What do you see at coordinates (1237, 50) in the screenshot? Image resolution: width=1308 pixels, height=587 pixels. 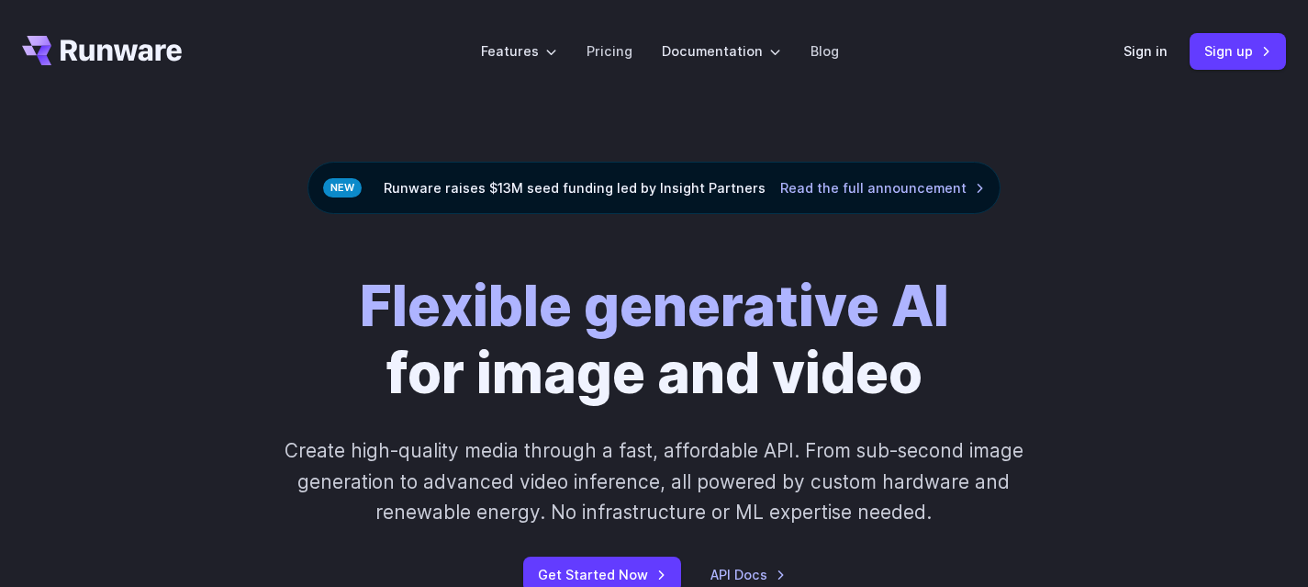 I see `a: Sign up` at bounding box center [1237, 50].